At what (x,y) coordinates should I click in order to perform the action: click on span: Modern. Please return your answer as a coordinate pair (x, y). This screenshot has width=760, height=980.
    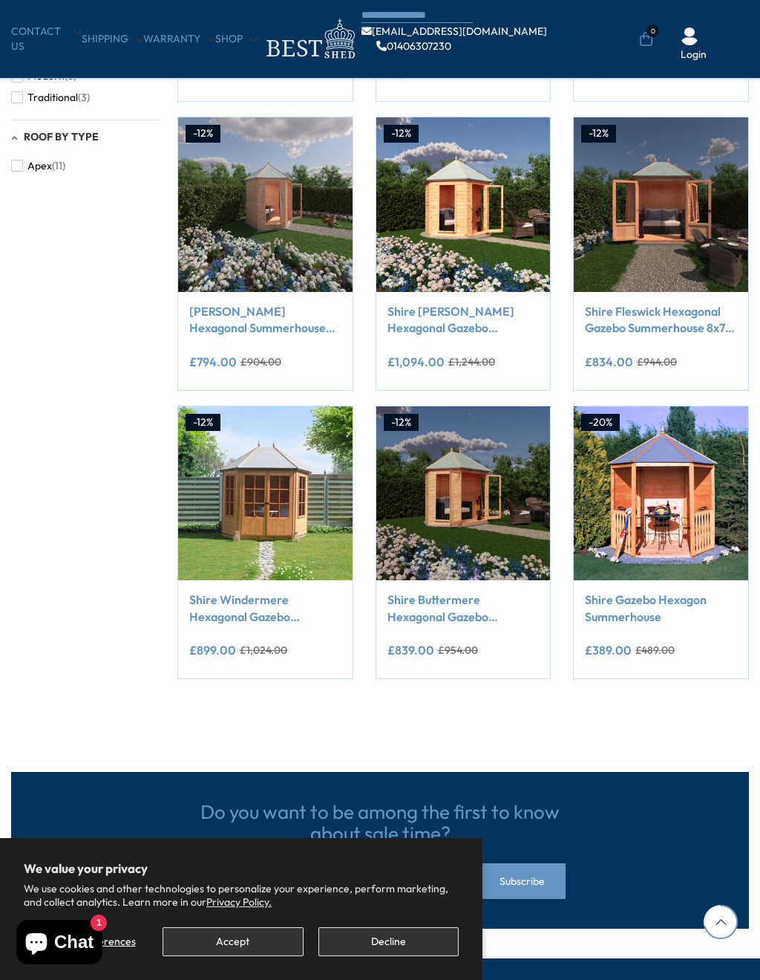
    Looking at the image, I should click on (46, 76).